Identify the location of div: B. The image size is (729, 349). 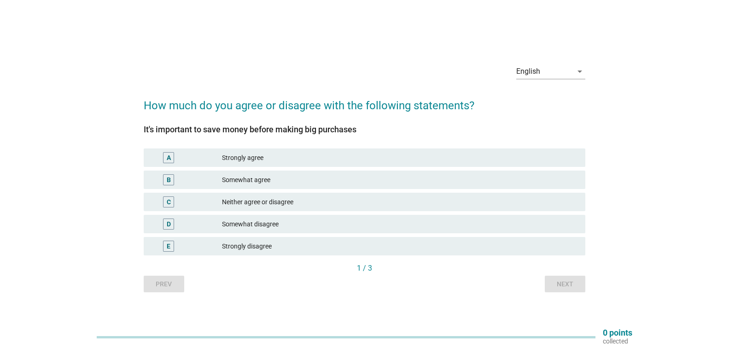
(169, 180).